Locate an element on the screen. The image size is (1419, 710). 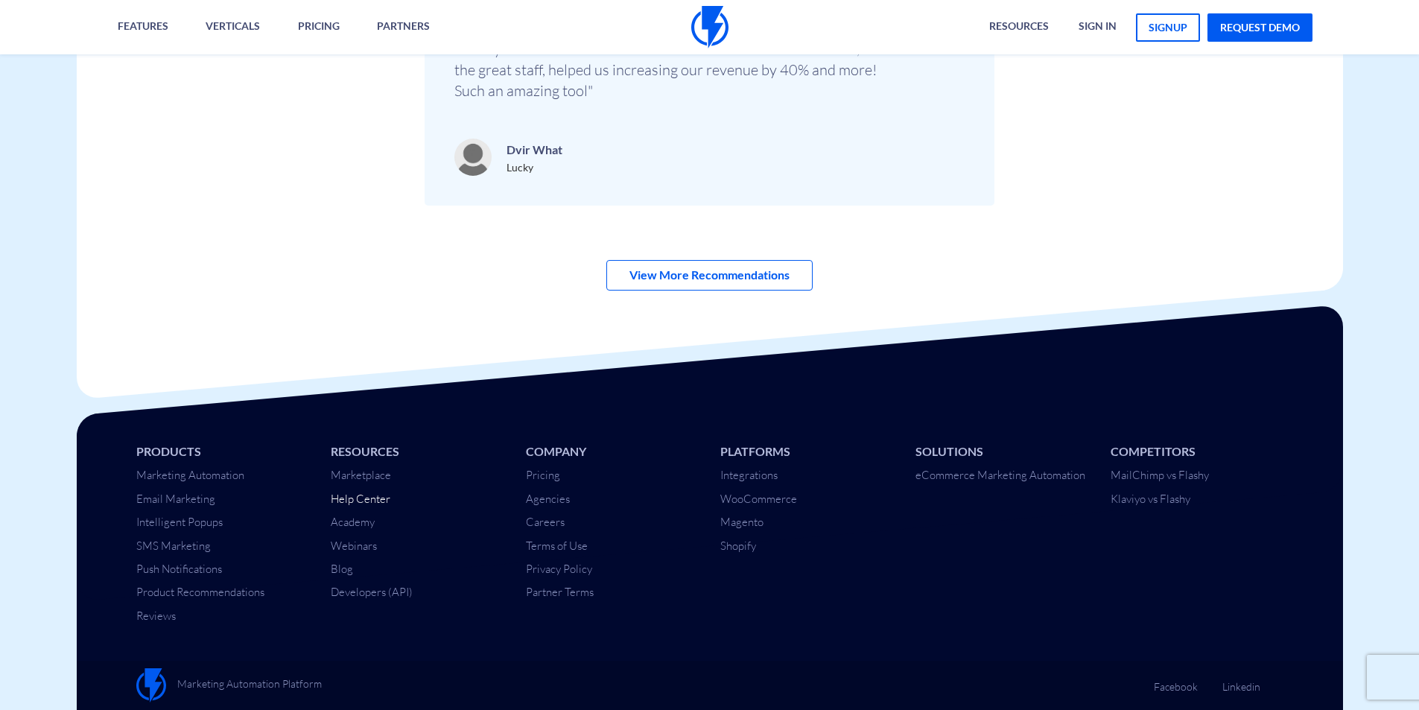
a: Agencies is located at coordinates (548, 498).